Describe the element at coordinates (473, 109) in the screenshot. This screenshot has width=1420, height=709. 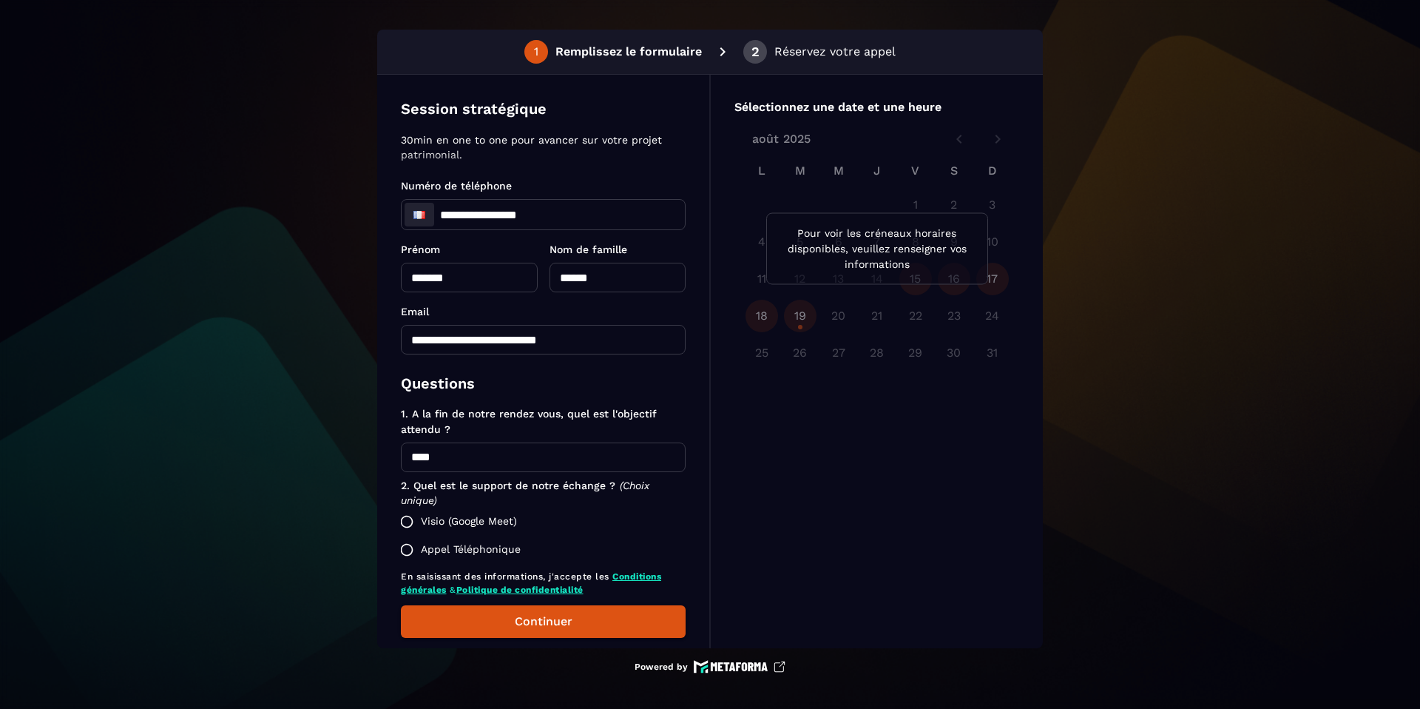
I see `p: Session stratégique` at that location.